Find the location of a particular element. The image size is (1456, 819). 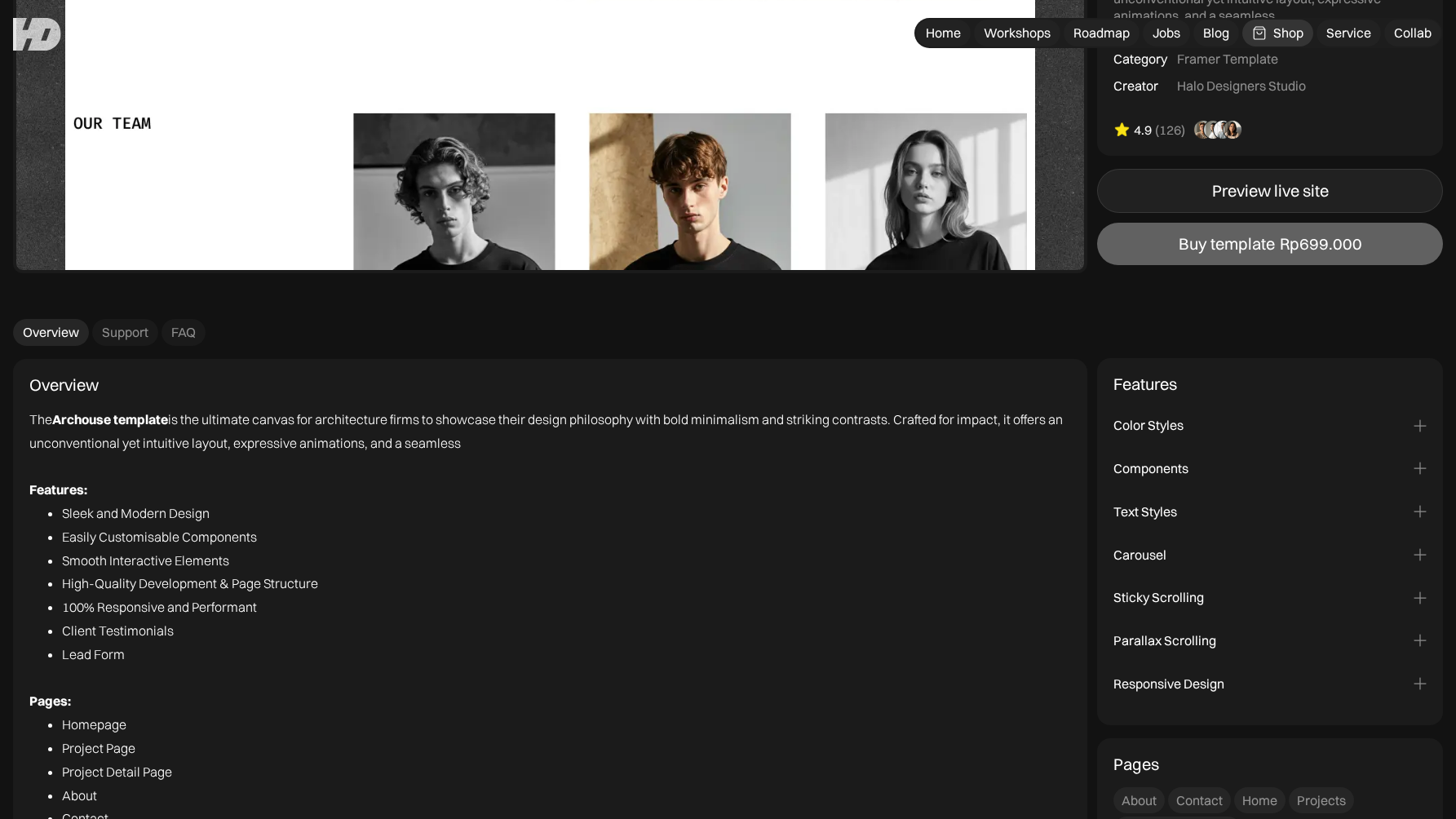

div: Responsive Design is located at coordinates (1169, 683).